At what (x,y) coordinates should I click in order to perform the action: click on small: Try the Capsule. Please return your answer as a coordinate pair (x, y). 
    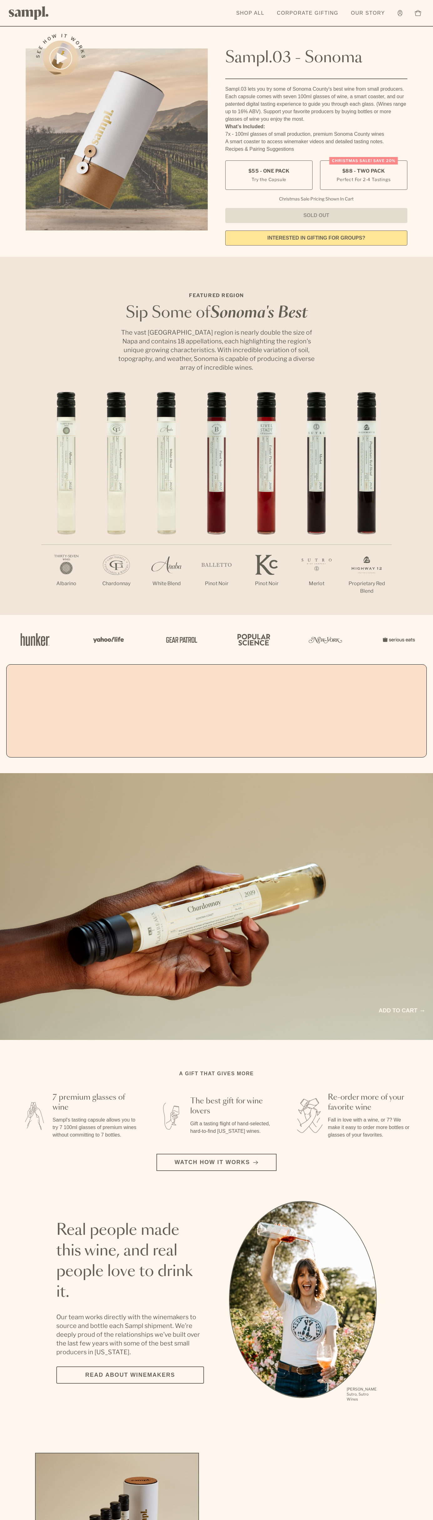
    Looking at the image, I should click on (269, 179).